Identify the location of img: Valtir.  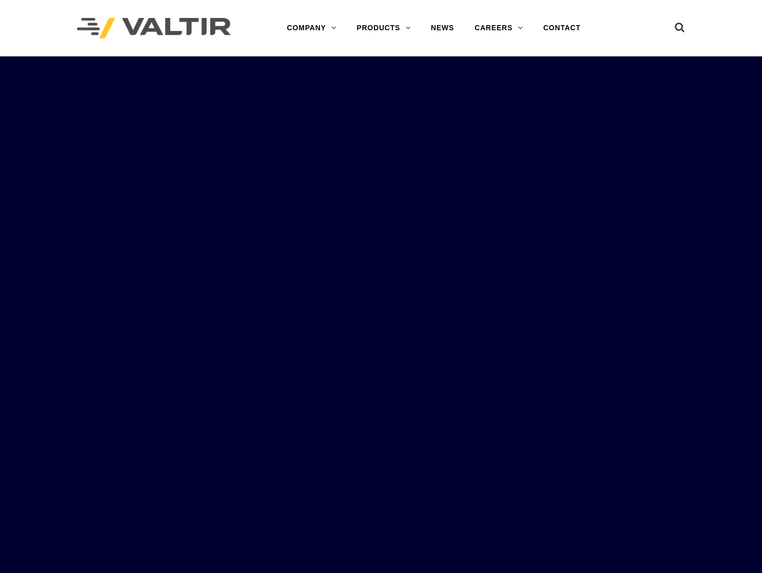
(154, 28).